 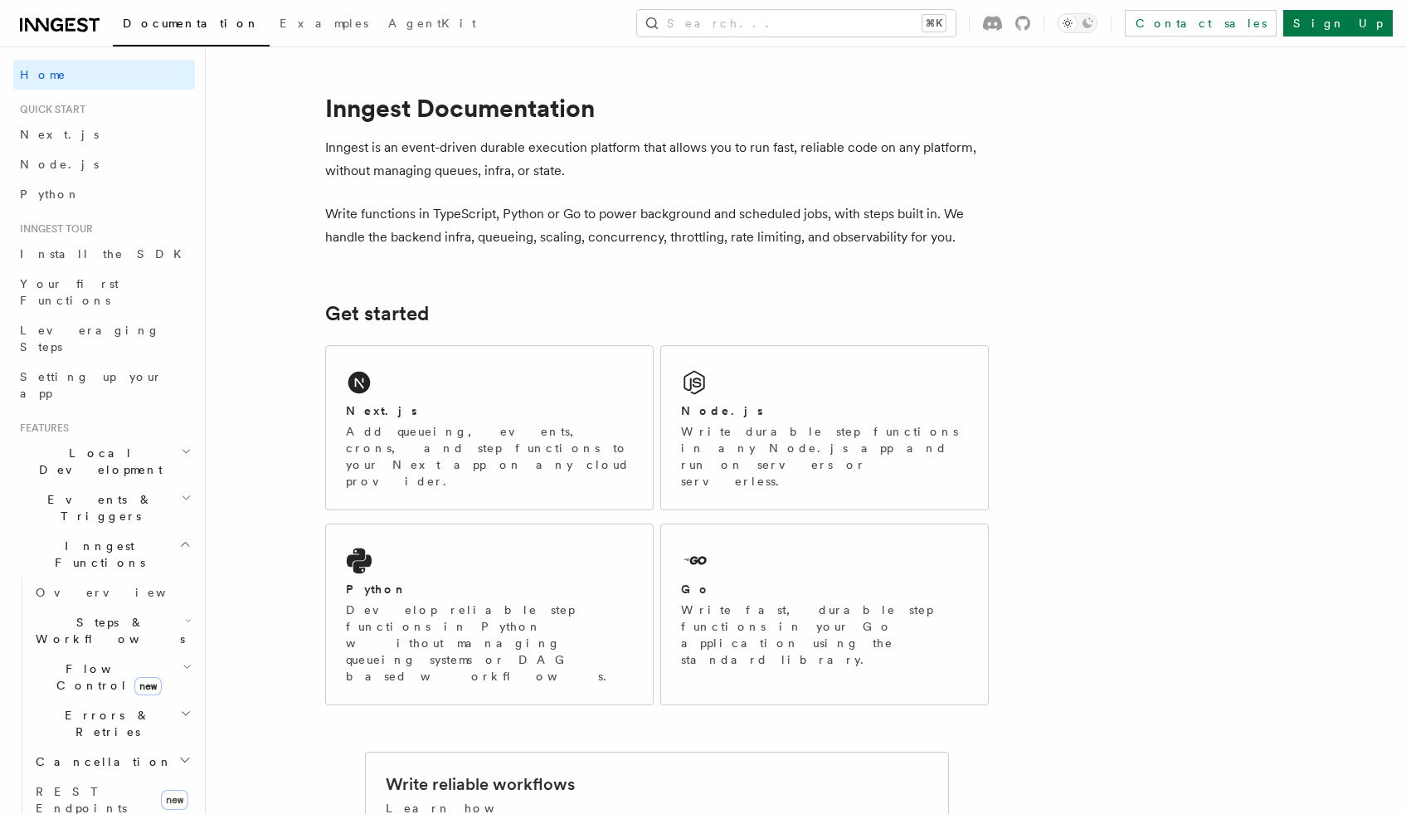 What do you see at coordinates (104, 194) in the screenshot?
I see `a: Python` at bounding box center [104, 194].